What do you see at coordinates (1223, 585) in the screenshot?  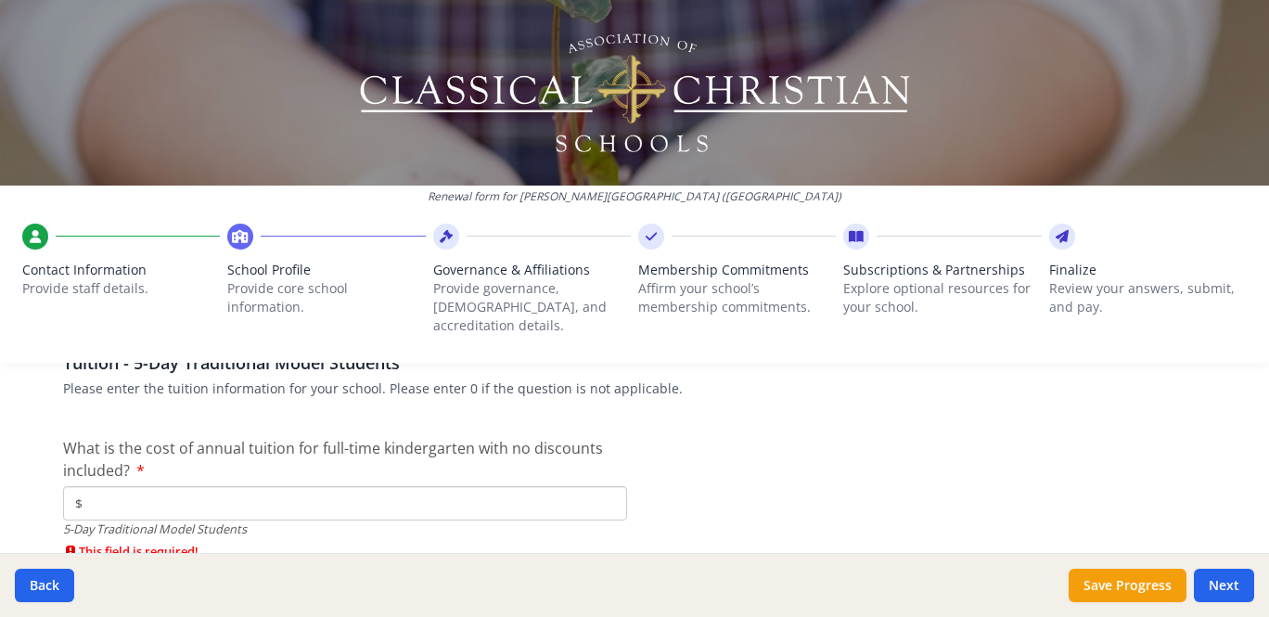 I see `button: Next` at bounding box center [1223, 585].